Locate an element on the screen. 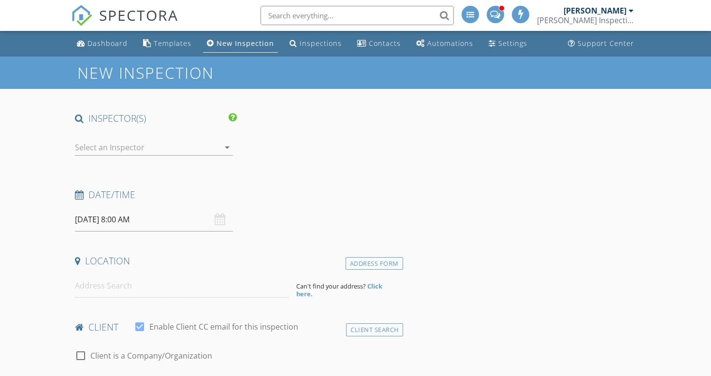 This screenshot has height=376, width=711. a: Dashboard is located at coordinates (102, 43).